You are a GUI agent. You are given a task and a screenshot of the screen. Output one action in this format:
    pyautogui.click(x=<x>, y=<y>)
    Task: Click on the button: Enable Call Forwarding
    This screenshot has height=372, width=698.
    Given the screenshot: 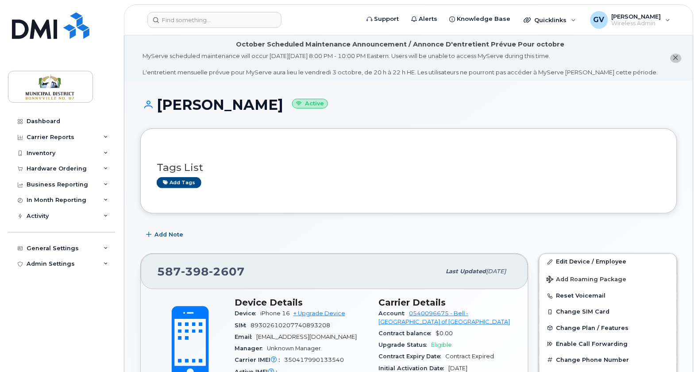 What is the action you would take?
    pyautogui.click(x=608, y=344)
    